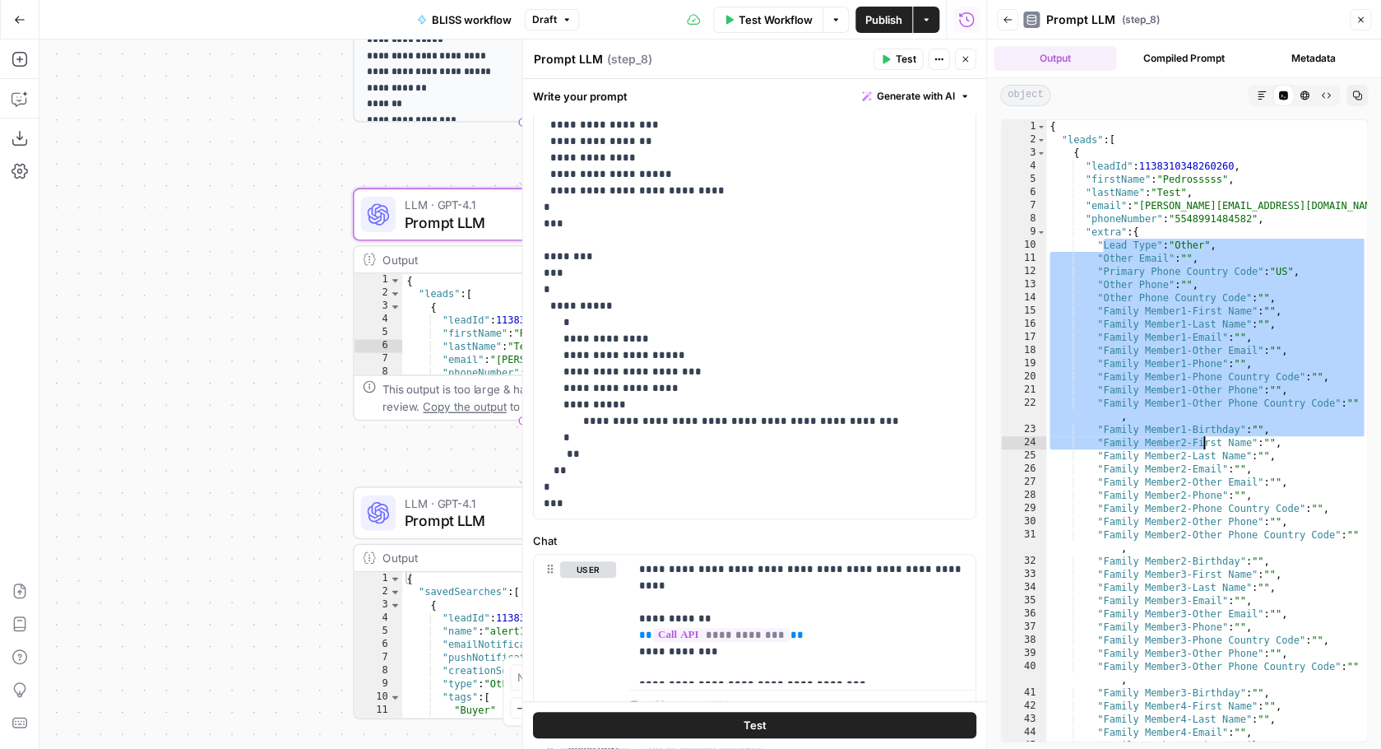 The height and width of the screenshot is (749, 1381). What do you see at coordinates (588, 569) in the screenshot?
I see `button: user` at bounding box center [588, 569].